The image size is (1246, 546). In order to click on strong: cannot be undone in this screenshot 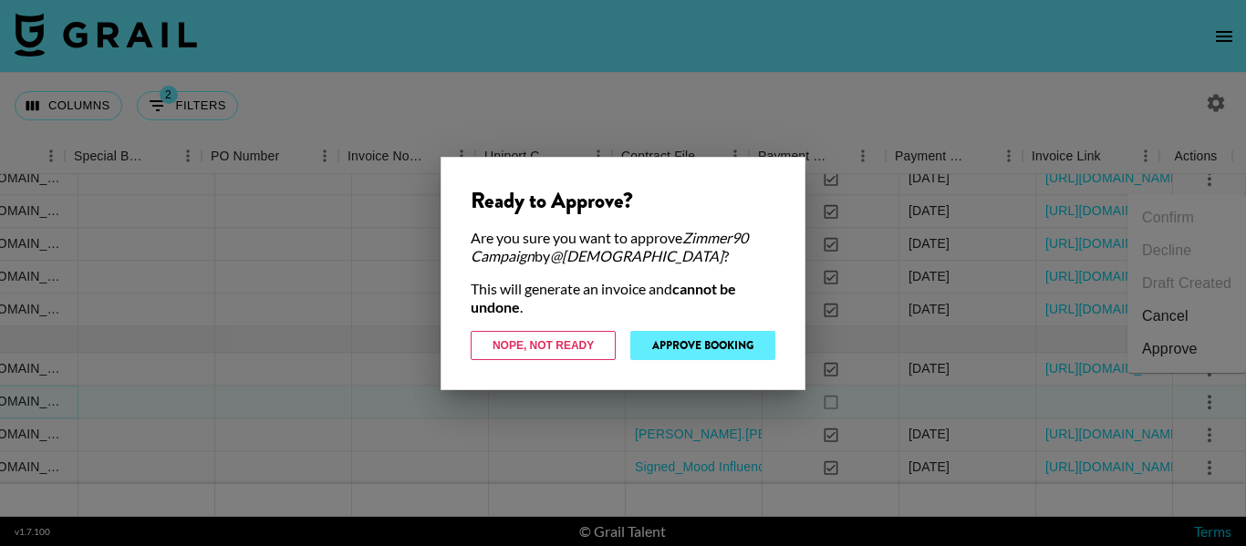, I will do `click(603, 297)`.